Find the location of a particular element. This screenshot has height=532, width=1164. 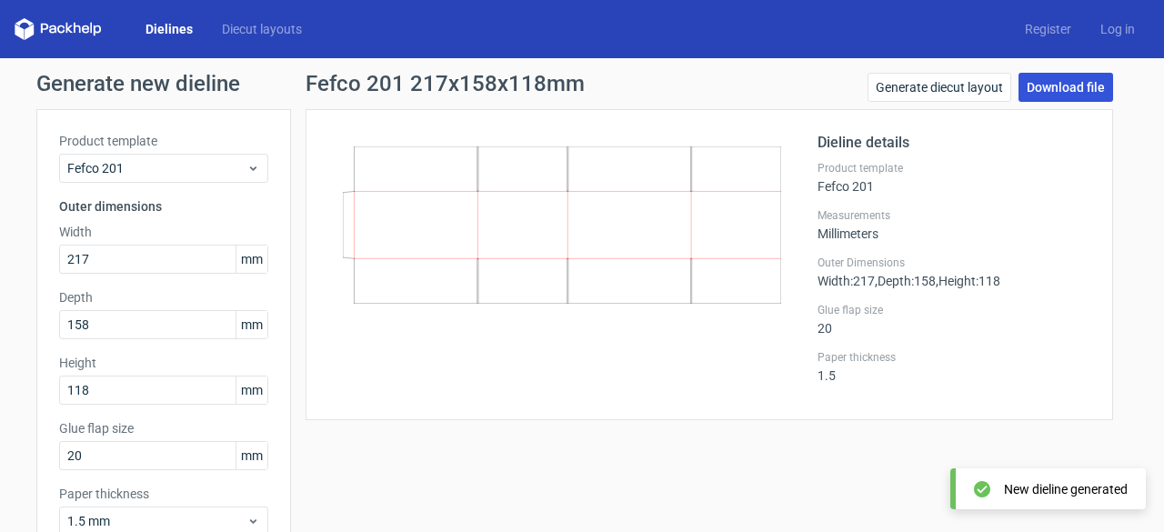

span: Width : 217 is located at coordinates (845, 281).